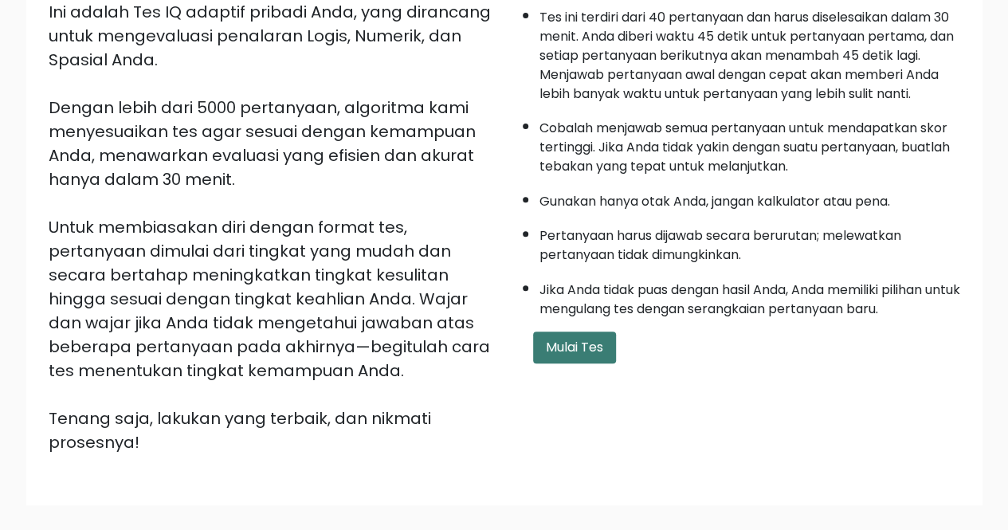 This screenshot has width=1008, height=530. I want to click on font: Mulai Tes, so click(574, 347).